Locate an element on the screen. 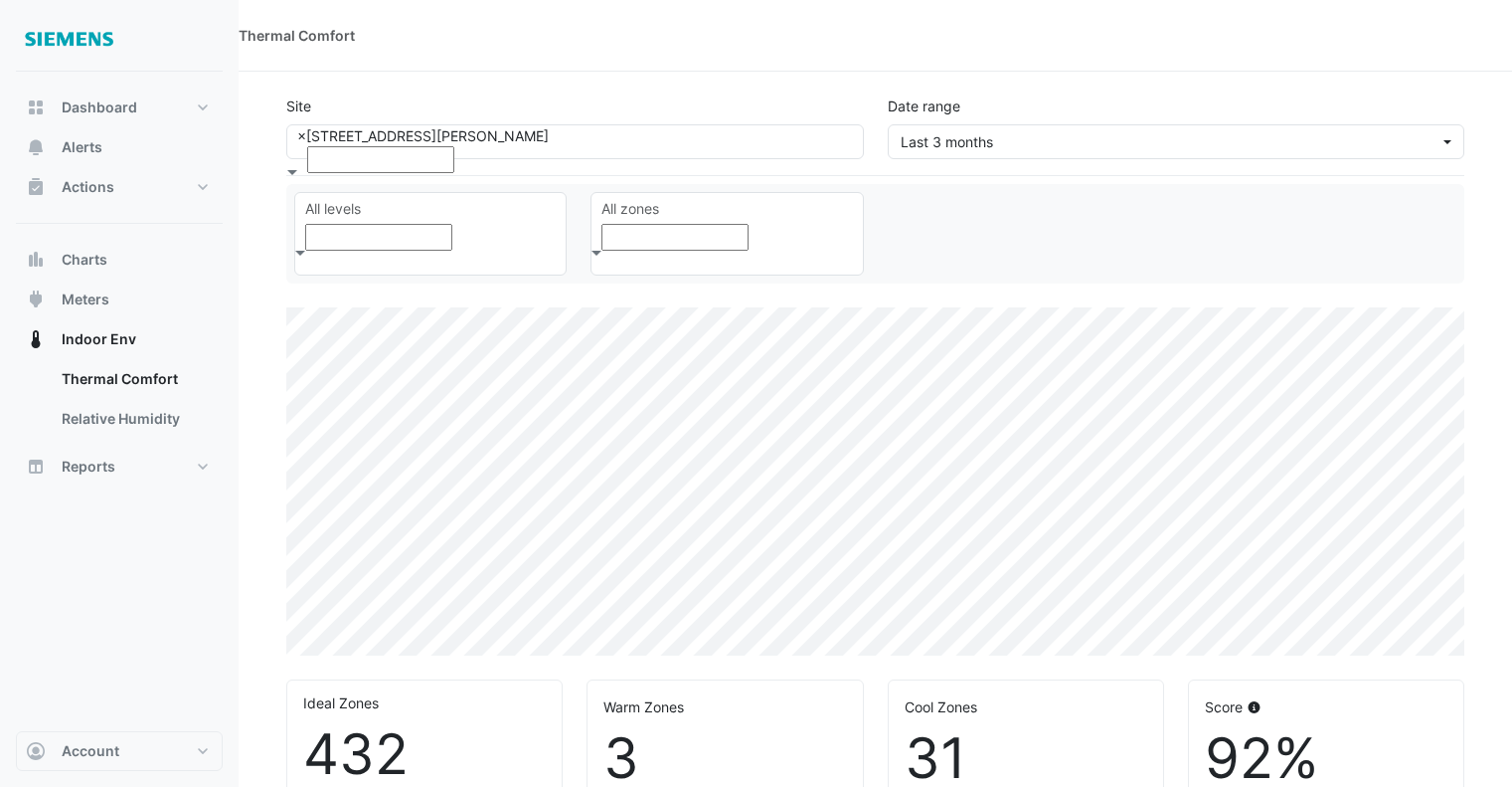 The height and width of the screenshot is (787, 1512). app-icon: Indoor Env is located at coordinates (36, 339).